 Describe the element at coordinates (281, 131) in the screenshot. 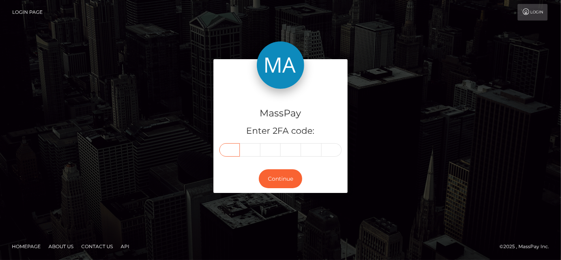

I see `h5: Enter 2FA code:` at that location.